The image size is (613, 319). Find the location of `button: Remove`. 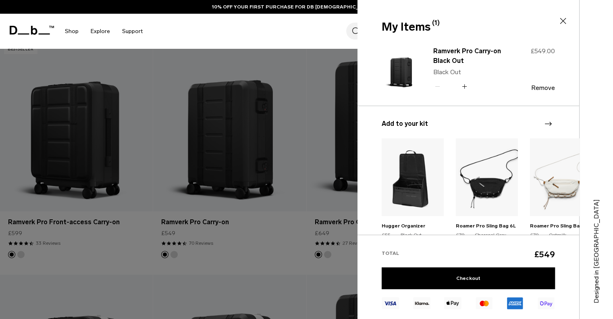

button: Remove is located at coordinates (543, 88).